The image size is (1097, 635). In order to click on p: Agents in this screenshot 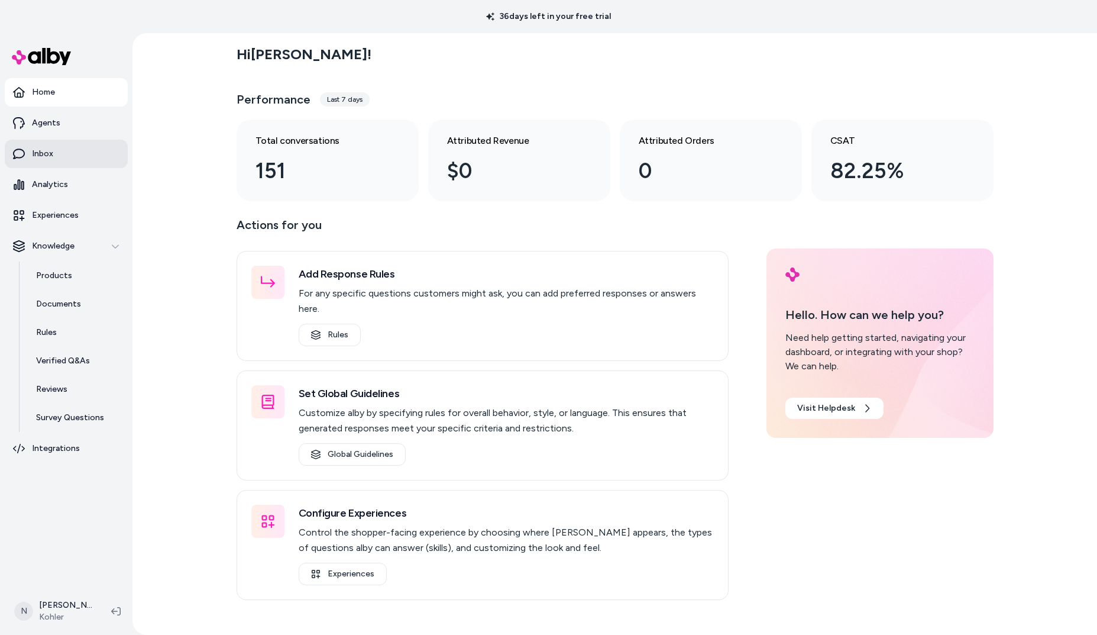, I will do `click(46, 123)`.